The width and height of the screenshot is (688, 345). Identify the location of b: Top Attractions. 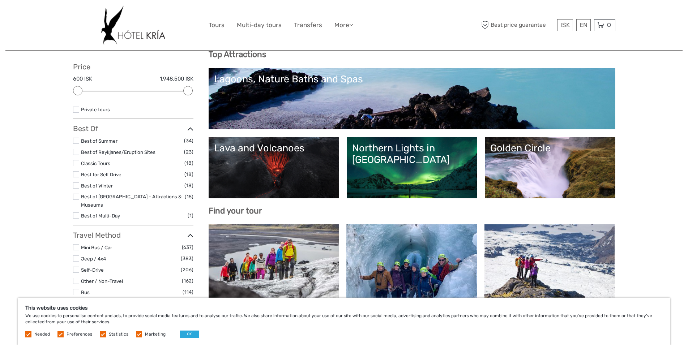
(237, 54).